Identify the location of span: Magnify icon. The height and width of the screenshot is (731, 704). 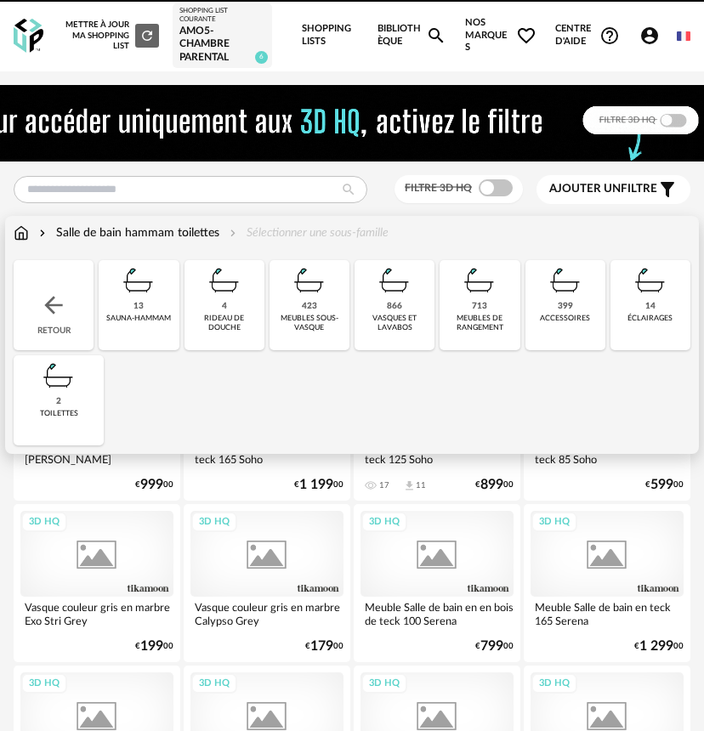
(436, 36).